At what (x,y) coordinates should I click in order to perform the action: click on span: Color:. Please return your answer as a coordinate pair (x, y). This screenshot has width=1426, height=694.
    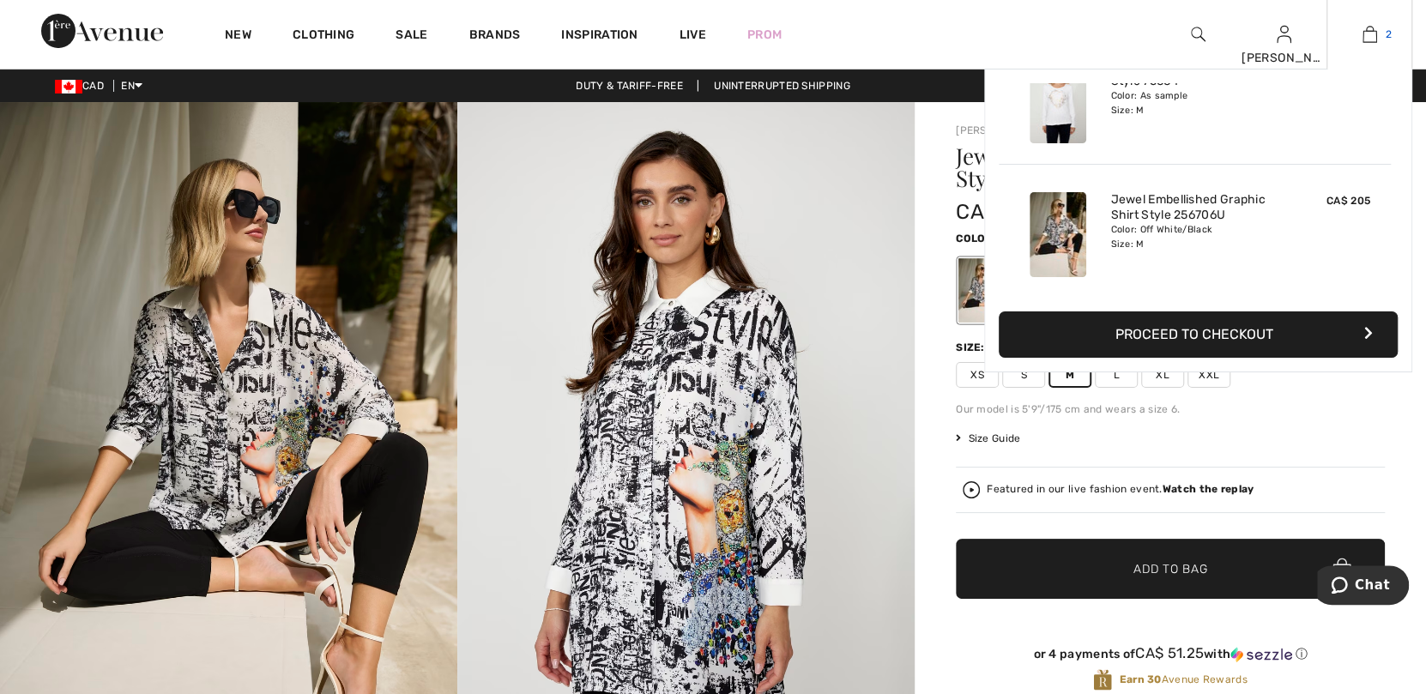
    Looking at the image, I should click on (975, 238).